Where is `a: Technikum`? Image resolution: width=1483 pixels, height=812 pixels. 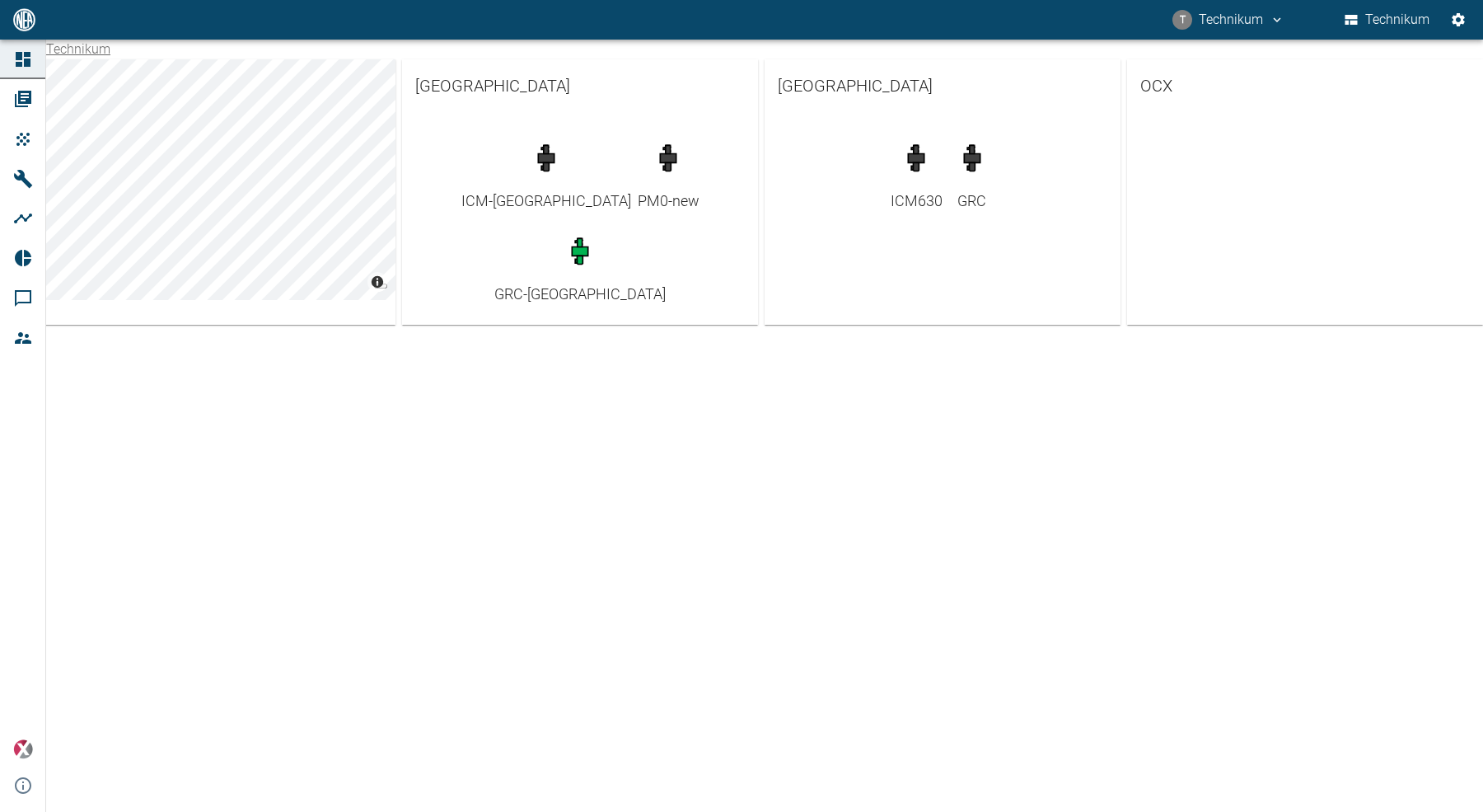
a: Technikum is located at coordinates (78, 49).